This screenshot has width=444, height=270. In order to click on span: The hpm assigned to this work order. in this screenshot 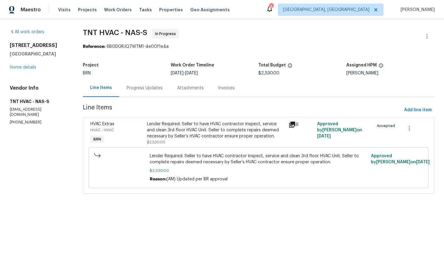, I will do `click(381, 67)`.